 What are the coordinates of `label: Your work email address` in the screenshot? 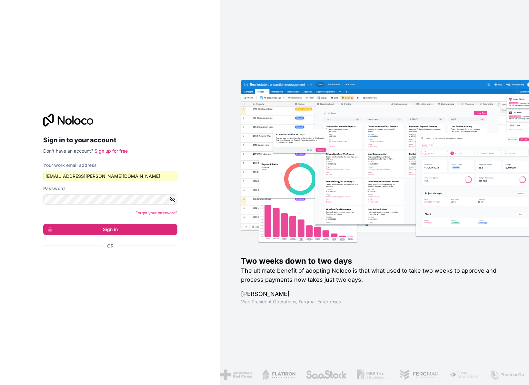 It's located at (70, 165).